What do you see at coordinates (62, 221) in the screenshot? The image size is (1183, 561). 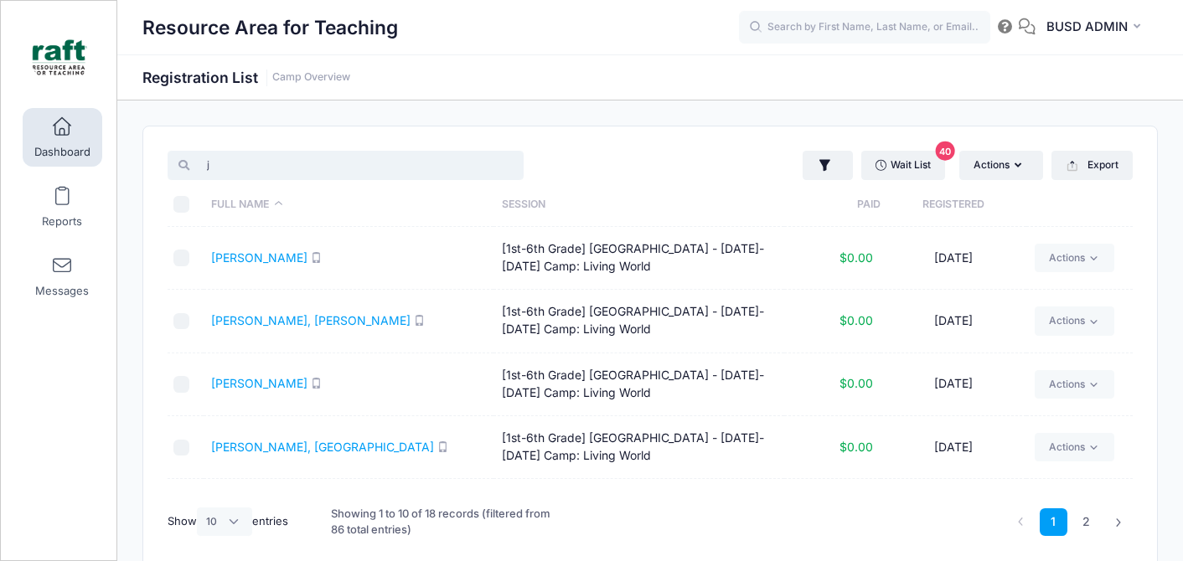 I see `span: Reports` at bounding box center [62, 221].